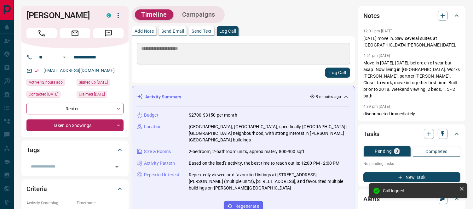 This screenshot has width=473, height=209. I want to click on h2: Tags, so click(33, 150).